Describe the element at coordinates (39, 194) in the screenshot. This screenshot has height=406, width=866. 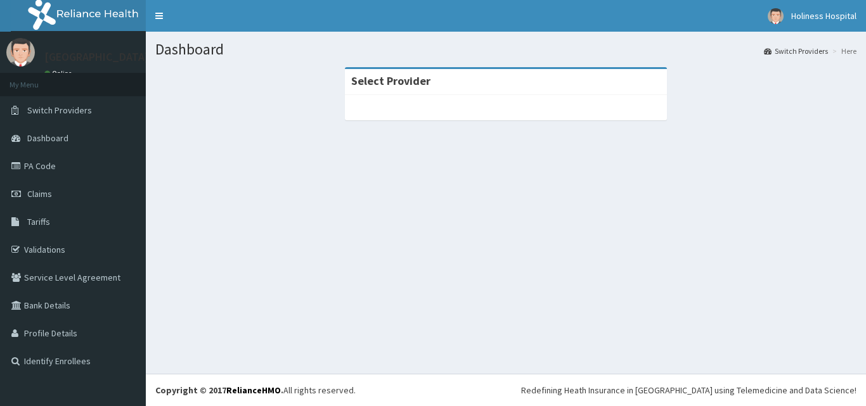
I see `span: Claims` at that location.